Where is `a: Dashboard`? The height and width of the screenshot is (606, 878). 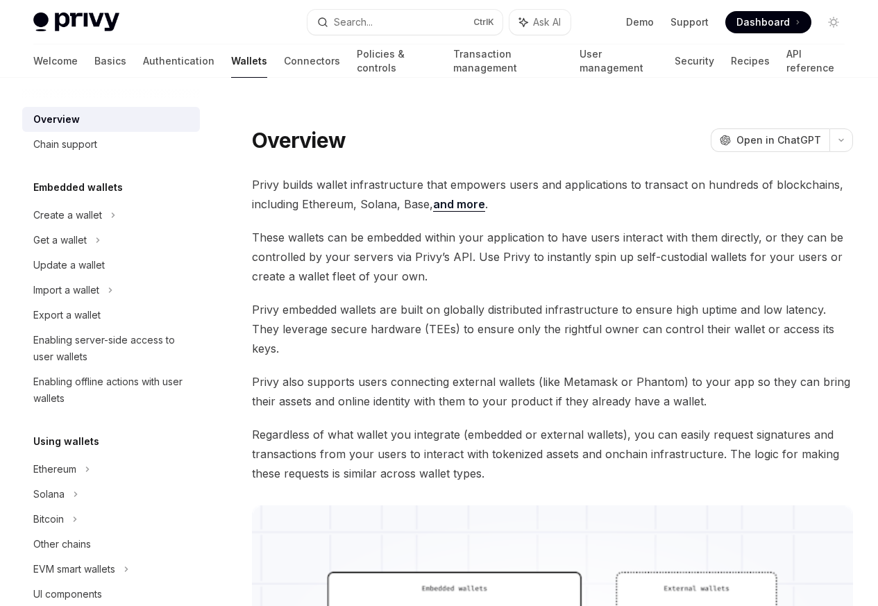
a: Dashboard is located at coordinates (768, 22).